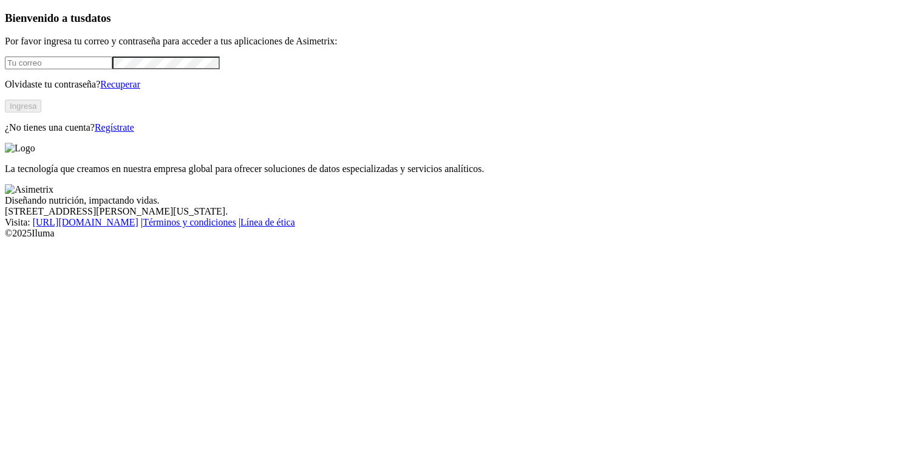 Image resolution: width=907 pixels, height=465 pixels. What do you see at coordinates (454, 233) in the screenshot?
I see `div: © 2025 Iluma` at bounding box center [454, 233].